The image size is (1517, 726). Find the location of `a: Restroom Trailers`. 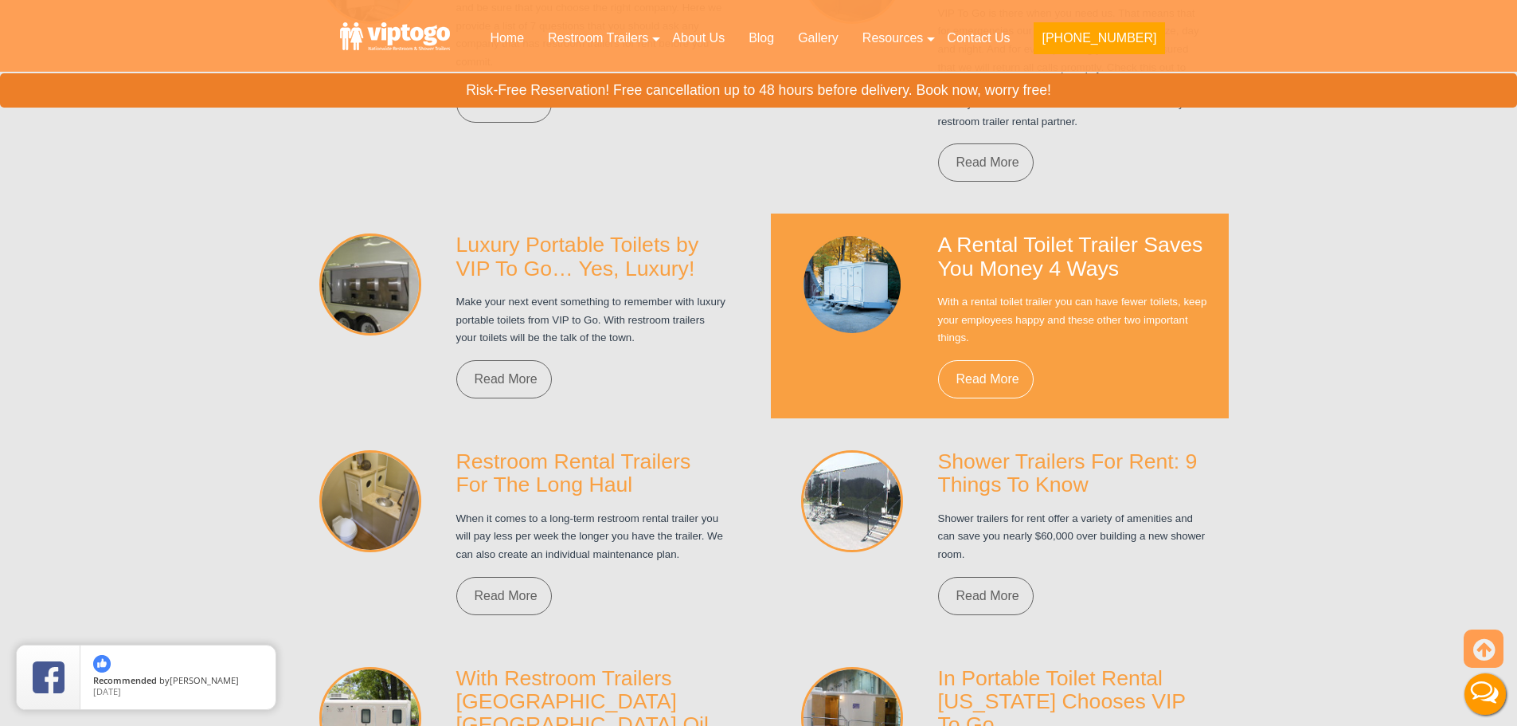

a: Restroom Trailers is located at coordinates (598, 38).